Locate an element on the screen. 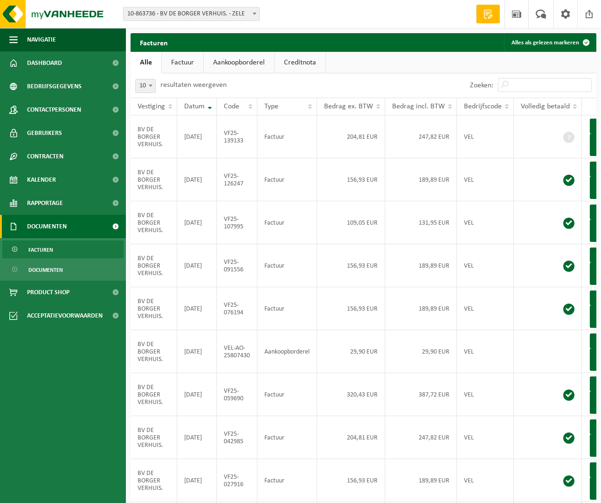 The width and height of the screenshot is (601, 503). td: 387,72 EUR is located at coordinates (421, 394).